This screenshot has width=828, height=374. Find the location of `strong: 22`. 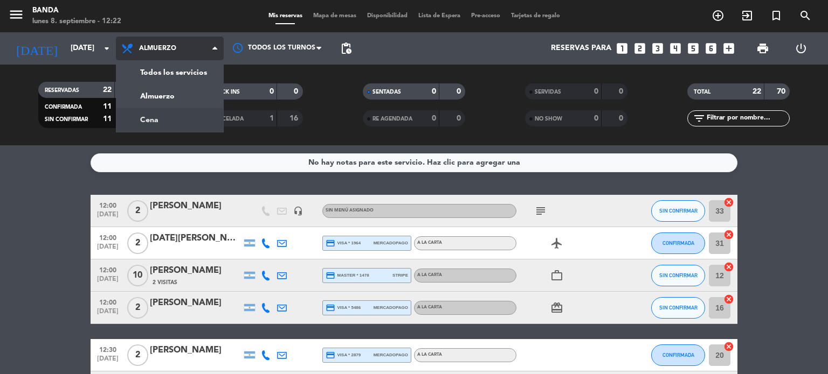

strong: 22 is located at coordinates (107, 90).